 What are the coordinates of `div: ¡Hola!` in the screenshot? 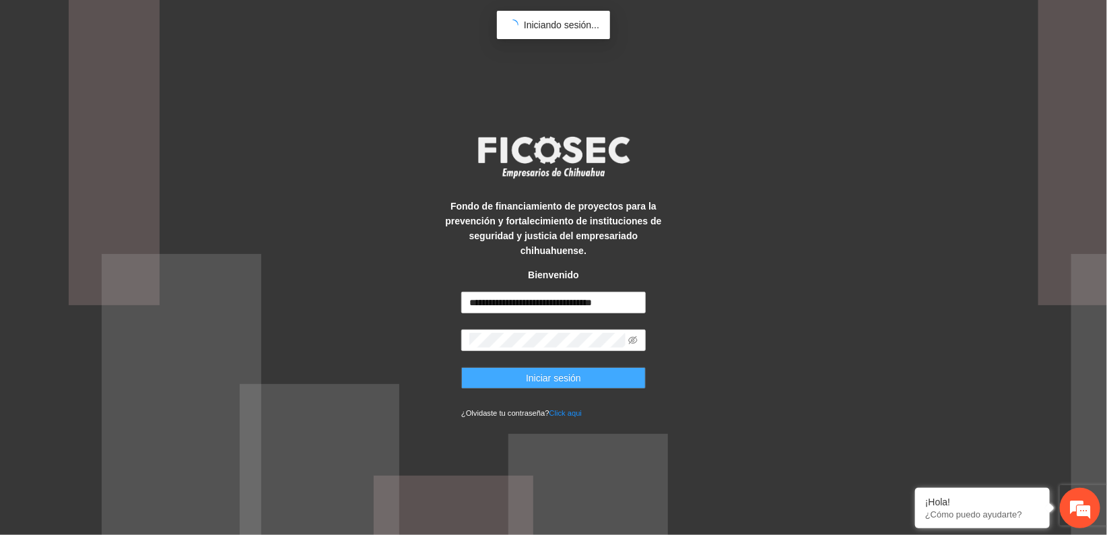 It's located at (982, 502).